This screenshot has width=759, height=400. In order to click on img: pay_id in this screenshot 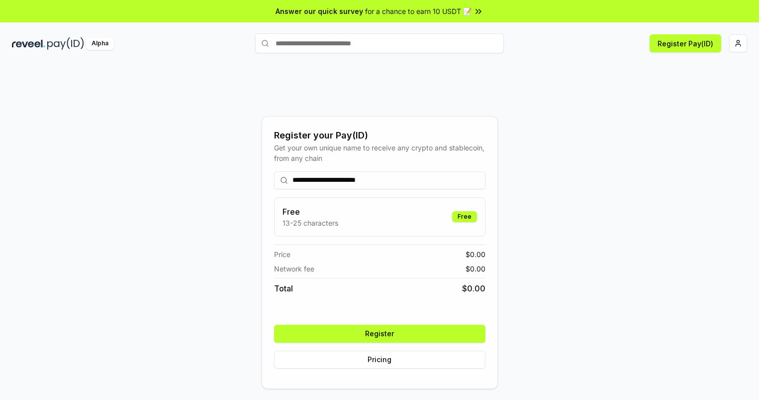, I will do `click(66, 43)`.